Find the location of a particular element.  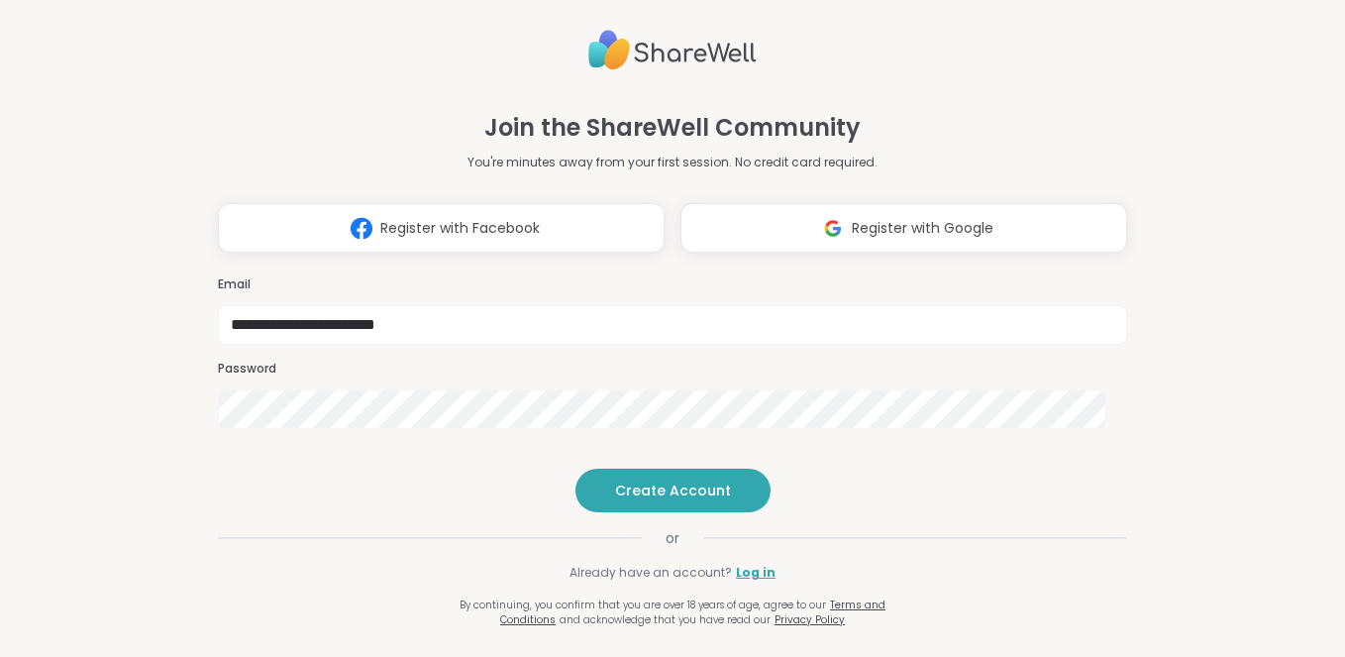

button: Register with Facebook is located at coordinates (441, 228).